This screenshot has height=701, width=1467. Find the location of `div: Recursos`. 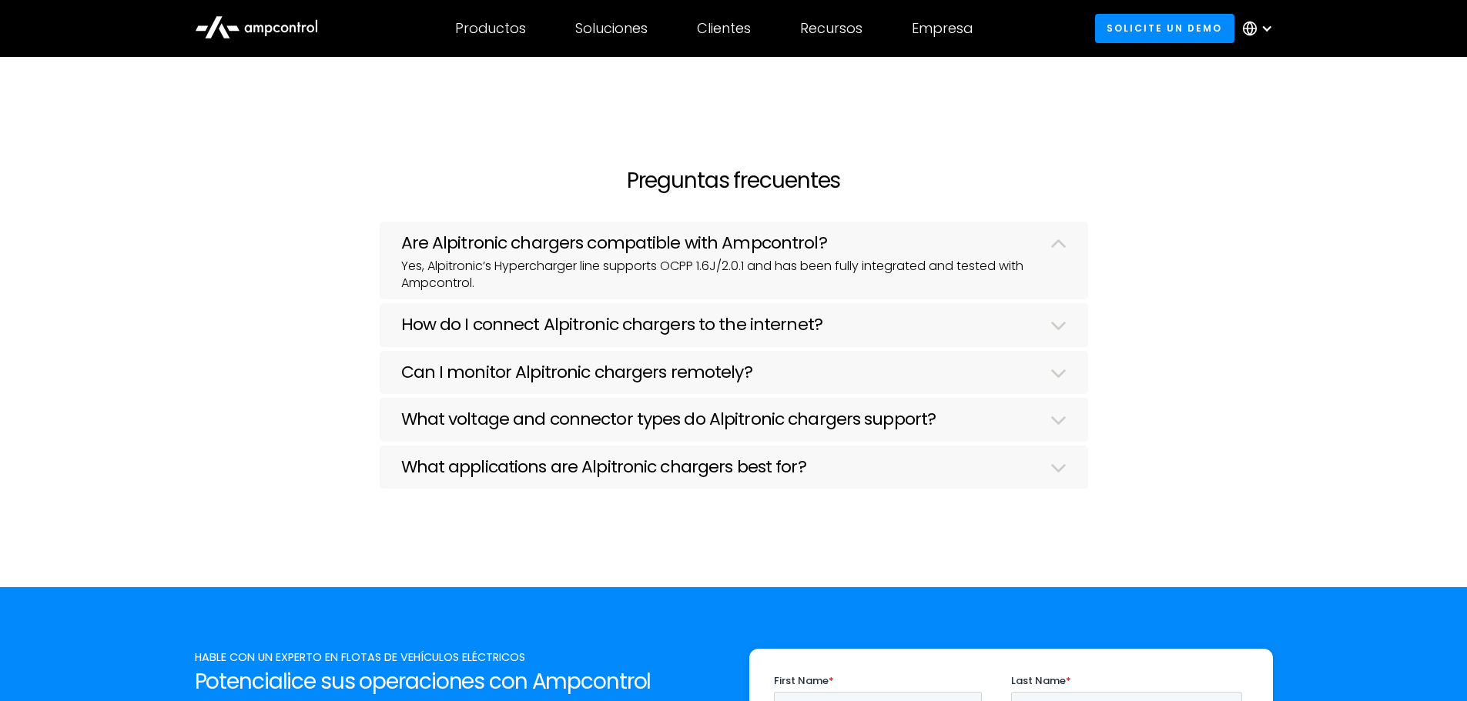

div: Recursos is located at coordinates (831, 28).